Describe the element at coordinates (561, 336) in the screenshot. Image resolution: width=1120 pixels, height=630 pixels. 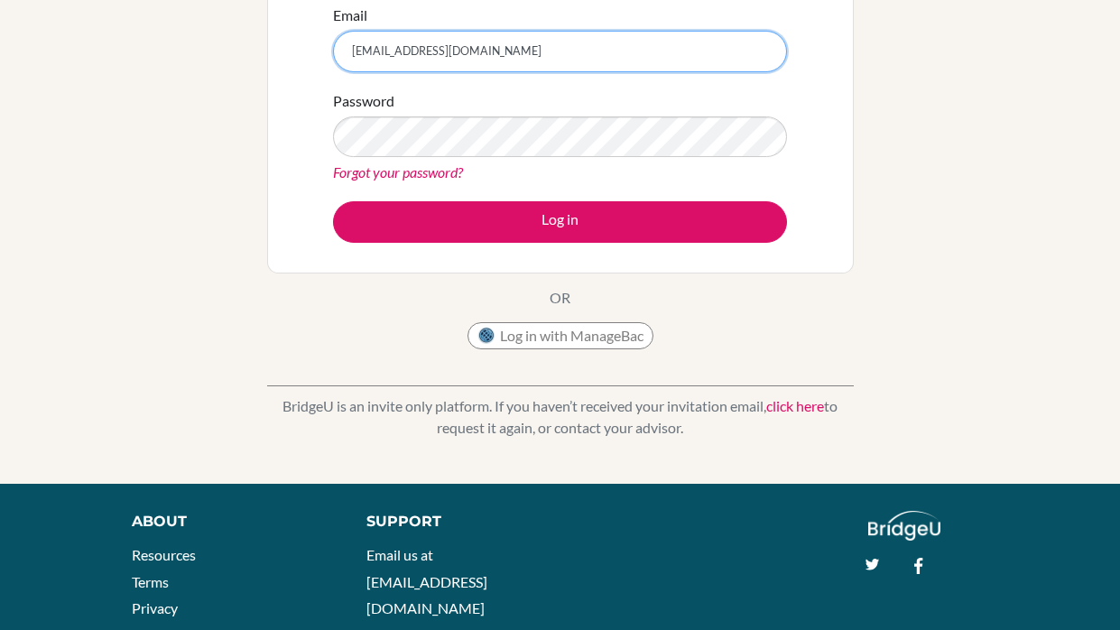
I see `button: Log in with ManageBac` at that location.